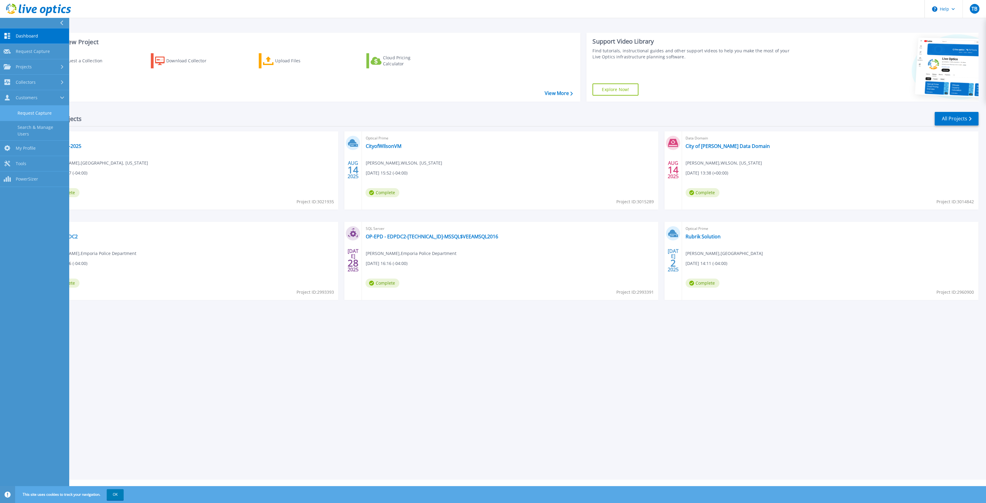  I want to click on span: PowerSizer, so click(27, 179).